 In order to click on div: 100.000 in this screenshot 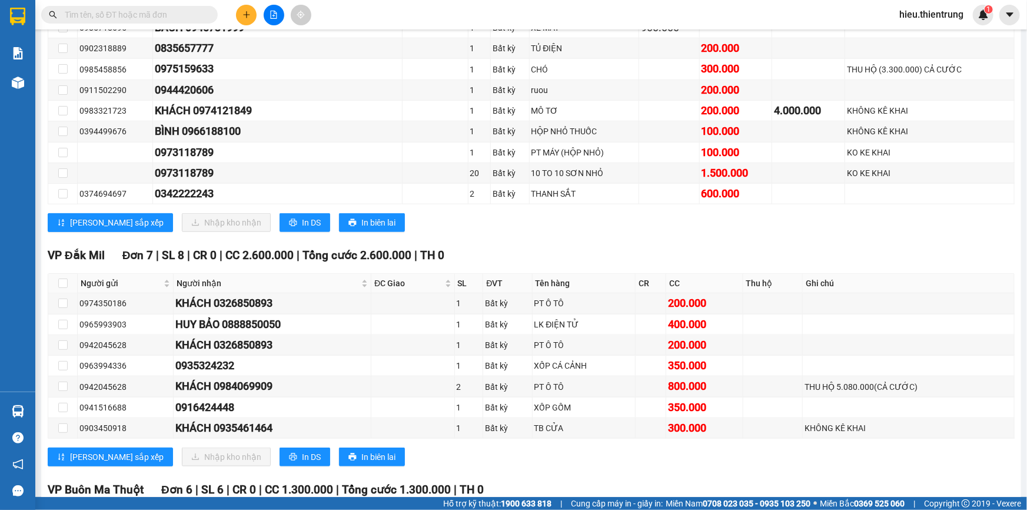, I will do `click(736, 131)`.